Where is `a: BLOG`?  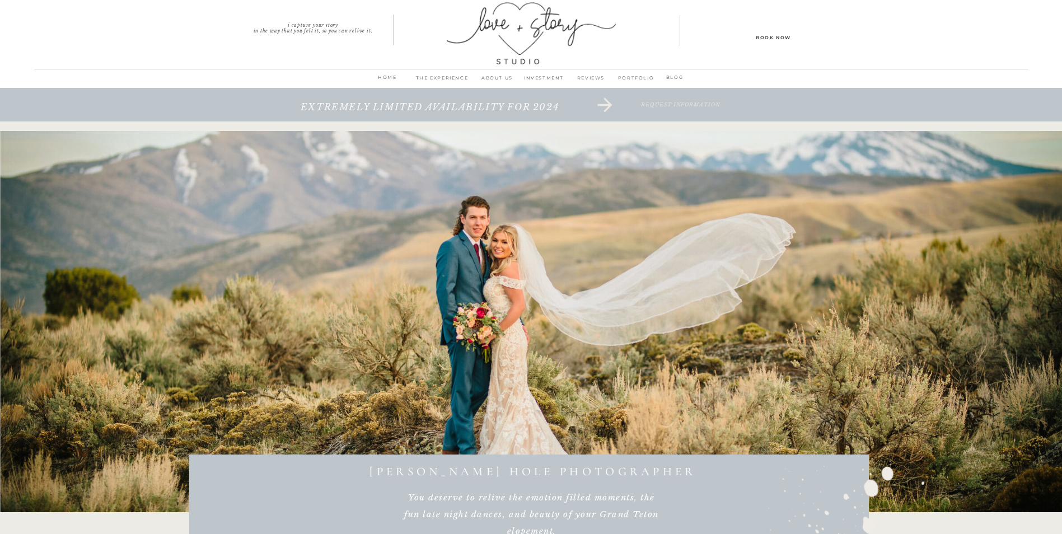 a: BLOG is located at coordinates (674, 78).